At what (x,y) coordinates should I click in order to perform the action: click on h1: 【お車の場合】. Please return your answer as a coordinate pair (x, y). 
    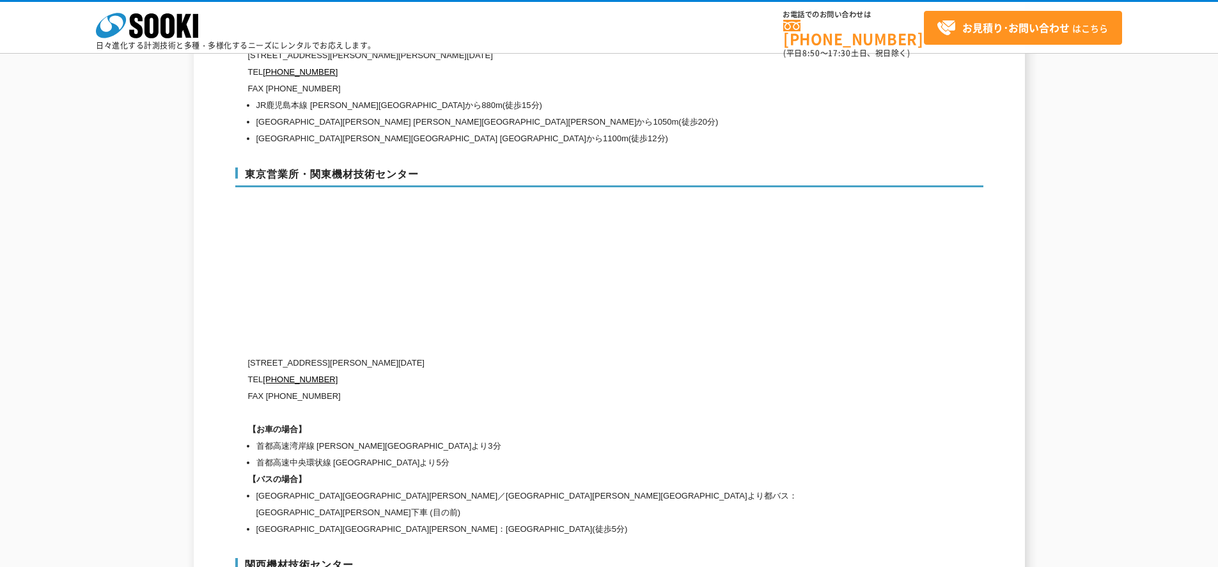
    Looking at the image, I should click on (555, 430).